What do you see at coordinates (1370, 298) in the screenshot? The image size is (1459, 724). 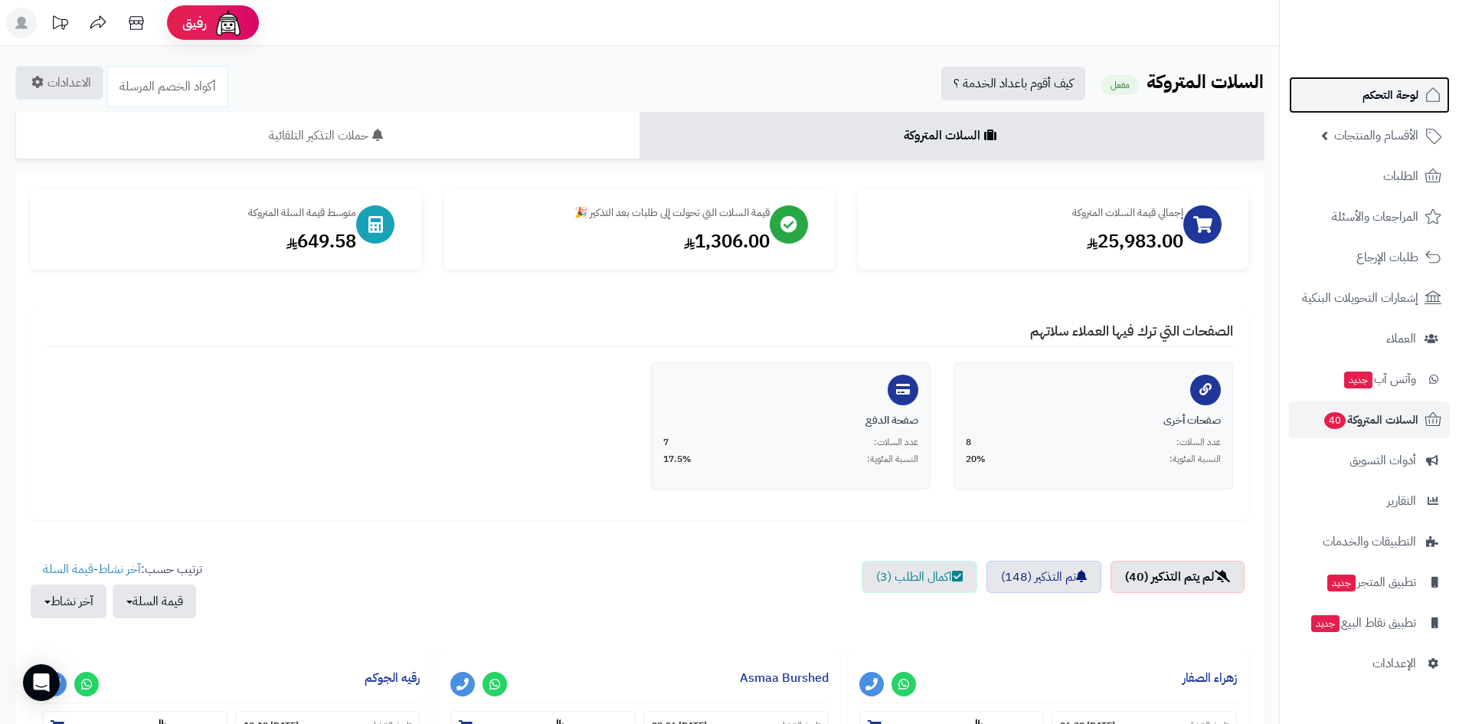 I see `a: إشعارات التحويلات البنكية` at bounding box center [1370, 298].